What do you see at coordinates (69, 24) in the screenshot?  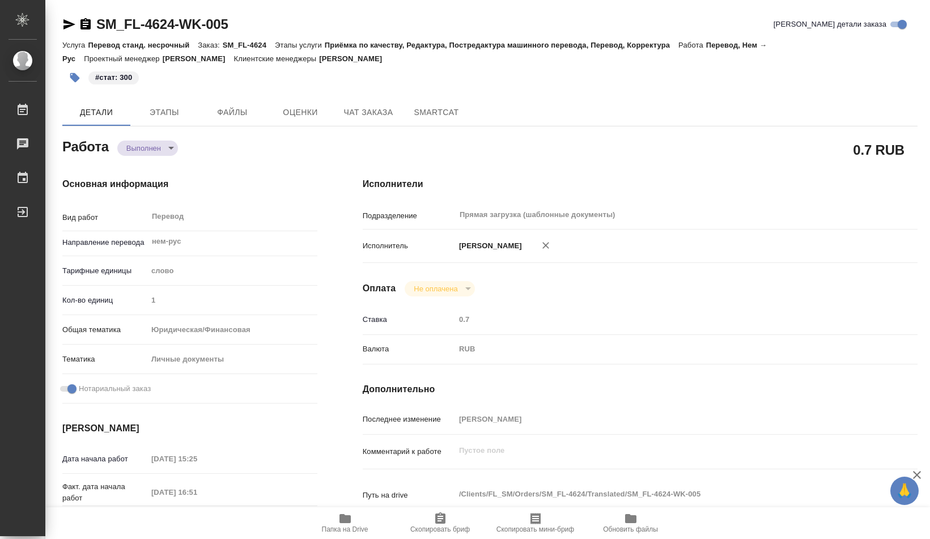 I see `button: Скопировать ссылку для ЯМессенджера` at bounding box center [69, 24].